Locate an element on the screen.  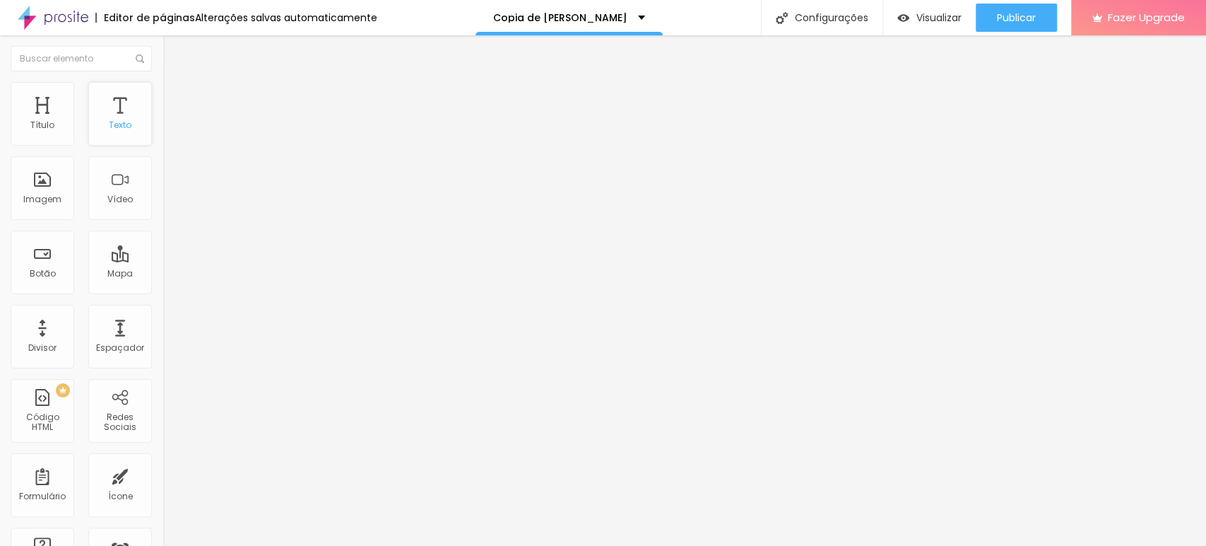
img: view-1.svg is located at coordinates (903, 18).